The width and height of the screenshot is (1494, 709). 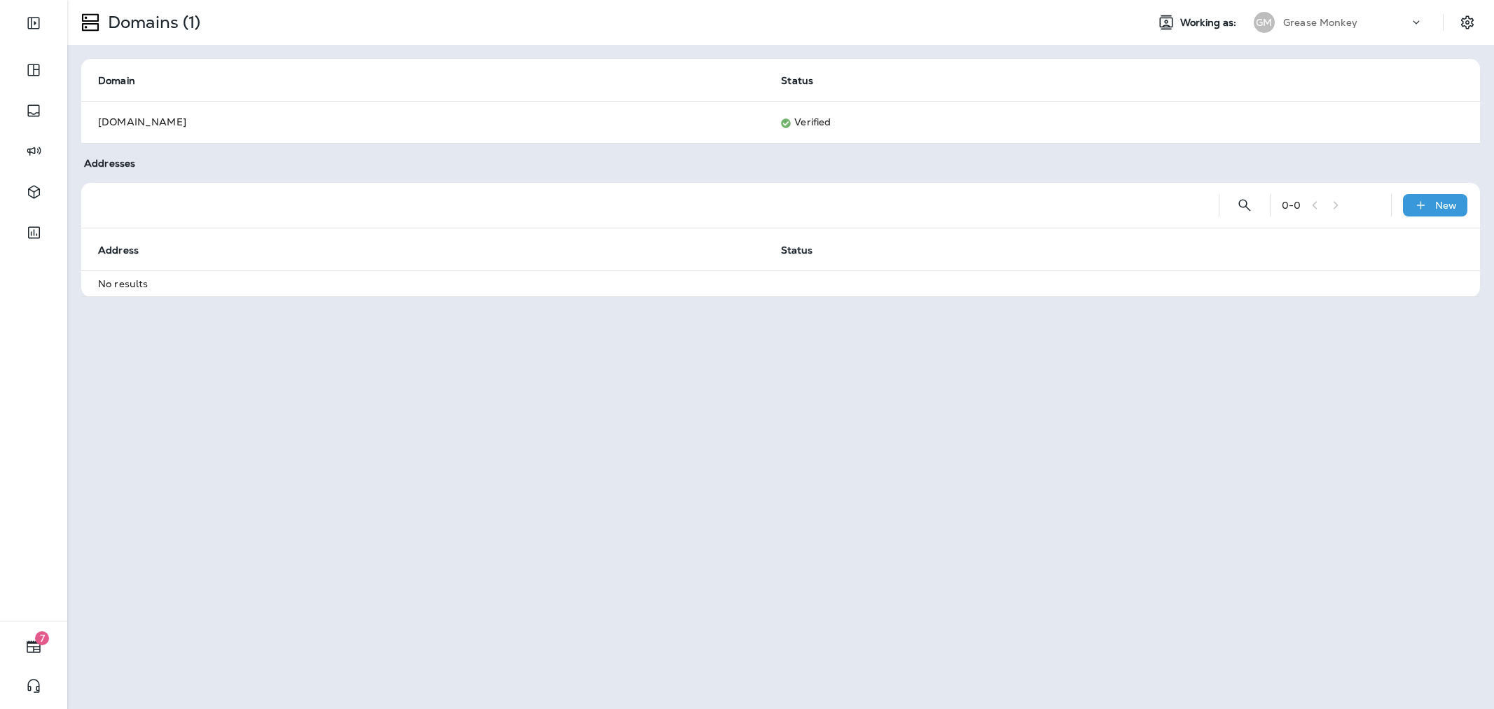 What do you see at coordinates (1291, 205) in the screenshot?
I see `div: 0 - 0` at bounding box center [1291, 205].